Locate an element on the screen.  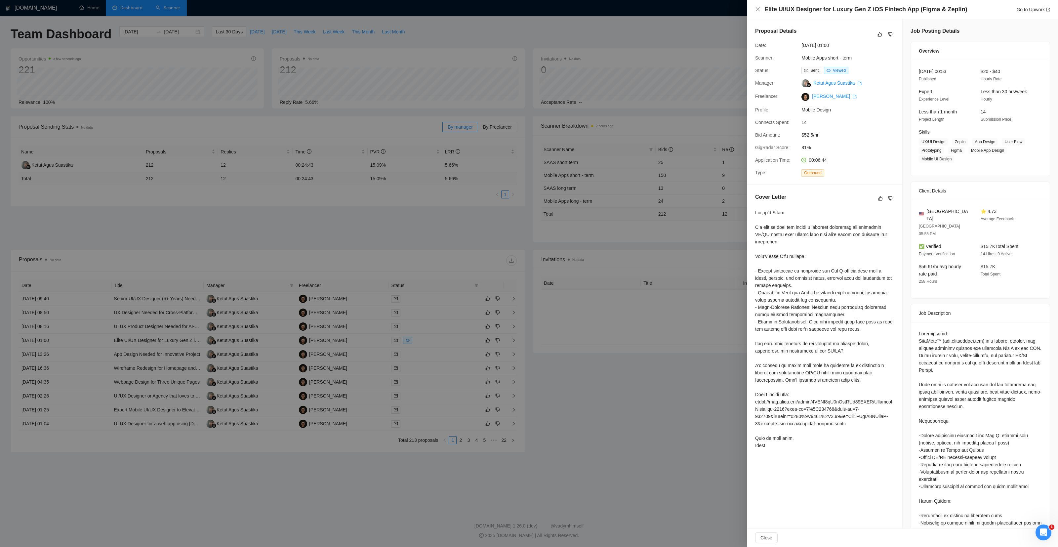
span: GigRadar Score: is located at coordinates (772, 147).